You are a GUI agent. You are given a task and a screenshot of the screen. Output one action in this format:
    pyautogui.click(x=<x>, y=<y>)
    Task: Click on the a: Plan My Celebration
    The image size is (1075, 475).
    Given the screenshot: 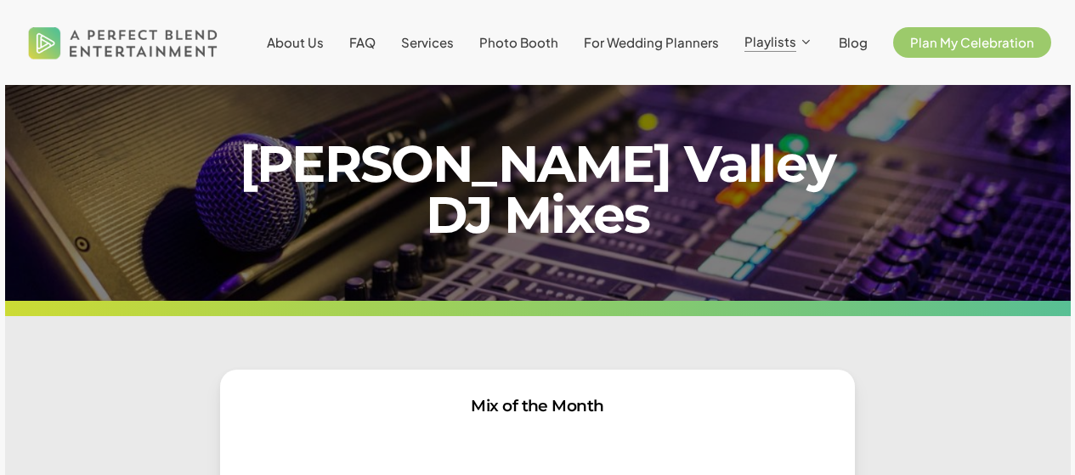 What is the action you would take?
    pyautogui.click(x=972, y=42)
    